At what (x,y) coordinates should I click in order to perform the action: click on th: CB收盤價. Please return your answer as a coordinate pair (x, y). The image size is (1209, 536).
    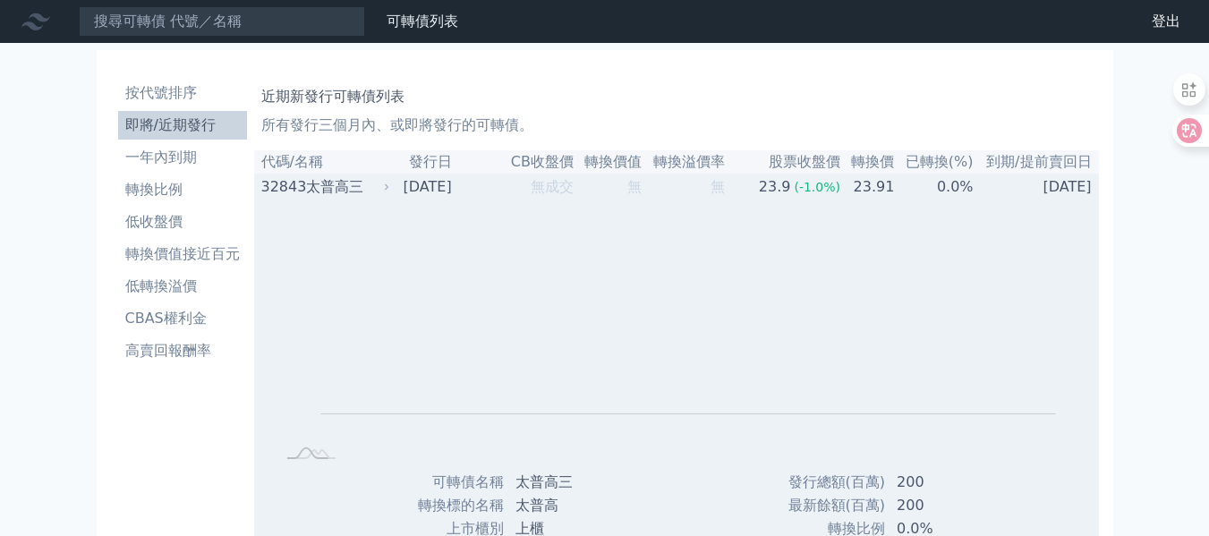
    Looking at the image, I should click on (516, 162).